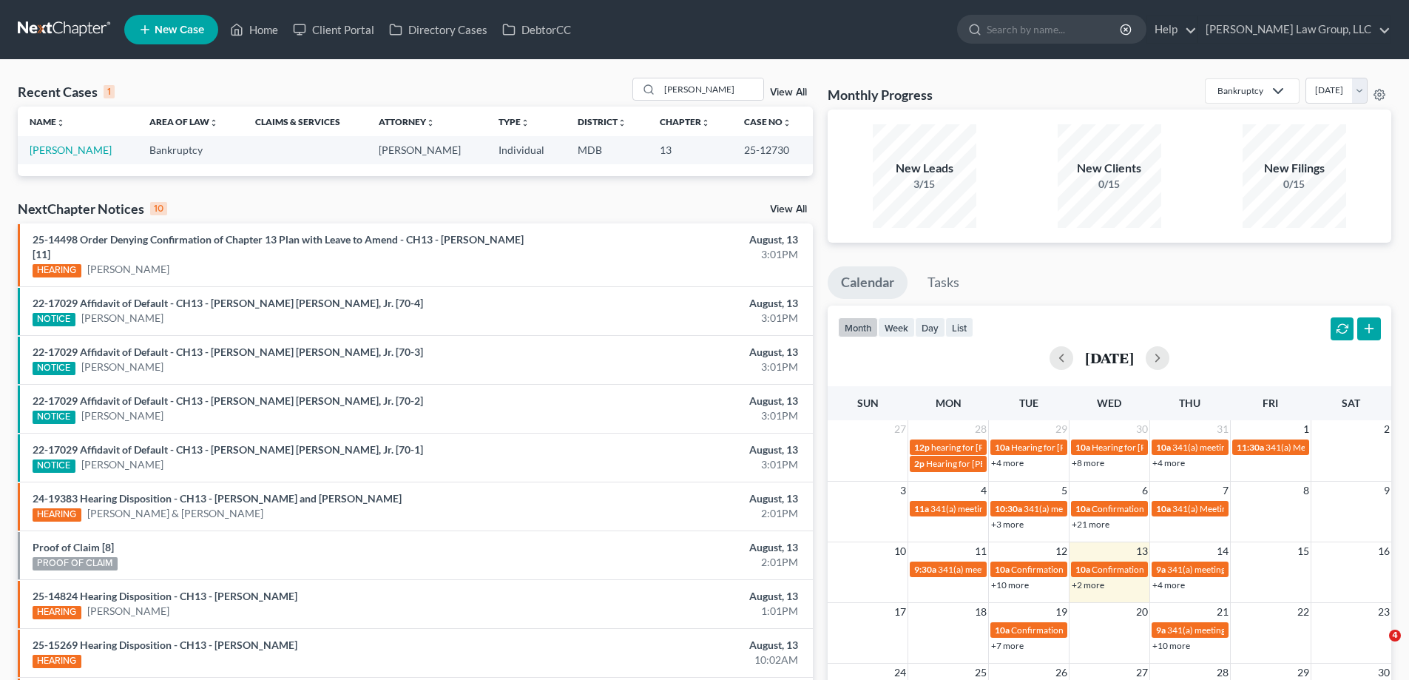 This screenshot has height=680, width=1409. Describe the element at coordinates (1306, 429) in the screenshot. I see `span: 1` at that location.